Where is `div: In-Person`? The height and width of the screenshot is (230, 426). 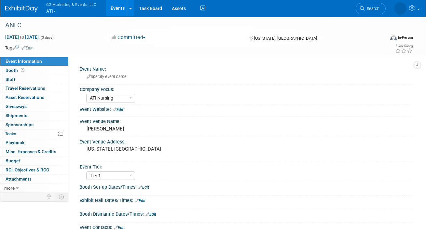 div: In-Person is located at coordinates (405, 37).